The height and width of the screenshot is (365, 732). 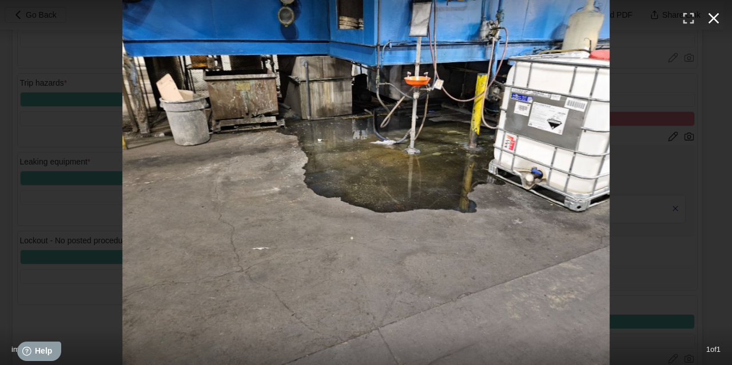 I want to click on span: Help, so click(x=31, y=14).